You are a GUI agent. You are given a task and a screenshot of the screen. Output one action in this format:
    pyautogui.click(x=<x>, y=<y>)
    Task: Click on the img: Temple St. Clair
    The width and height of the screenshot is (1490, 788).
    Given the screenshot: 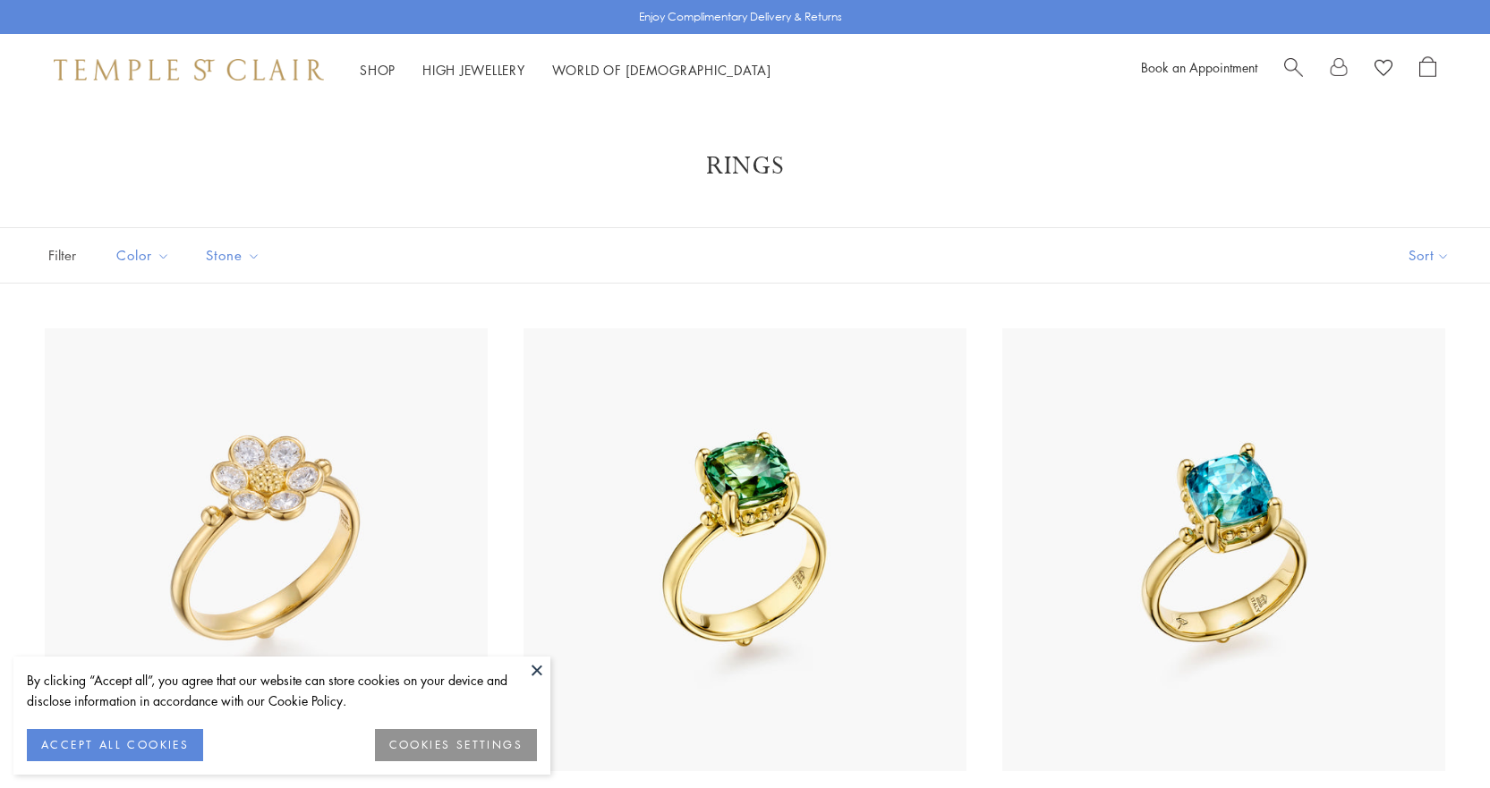 What is the action you would take?
    pyautogui.click(x=189, y=70)
    